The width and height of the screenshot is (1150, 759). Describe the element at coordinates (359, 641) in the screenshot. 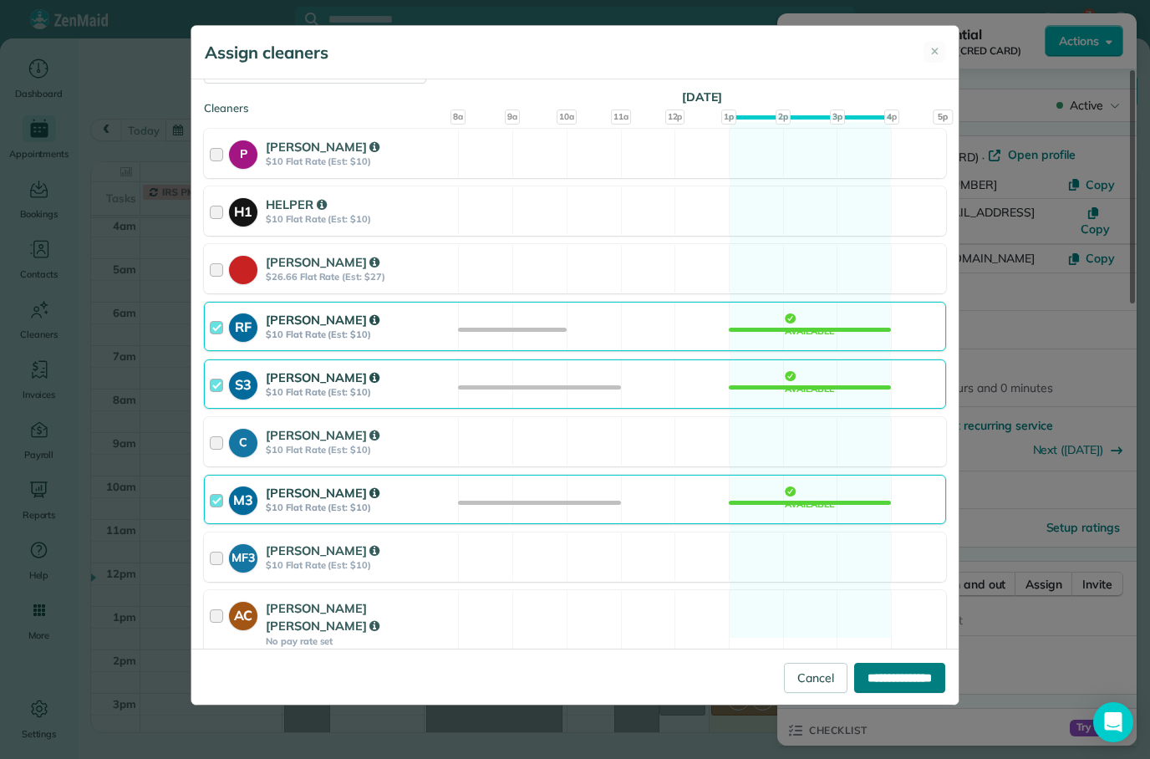

I see `strong: No pay rate set` at that location.